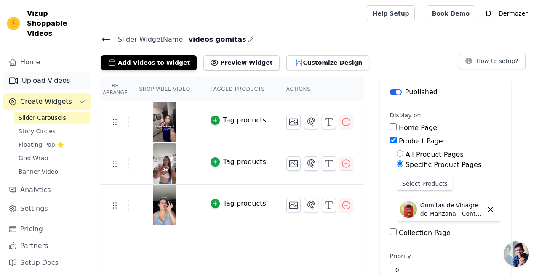 This screenshot has height=275, width=539. What do you see at coordinates (443, 165) in the screenshot?
I see `label: Specific Product Pages` at bounding box center [443, 165].